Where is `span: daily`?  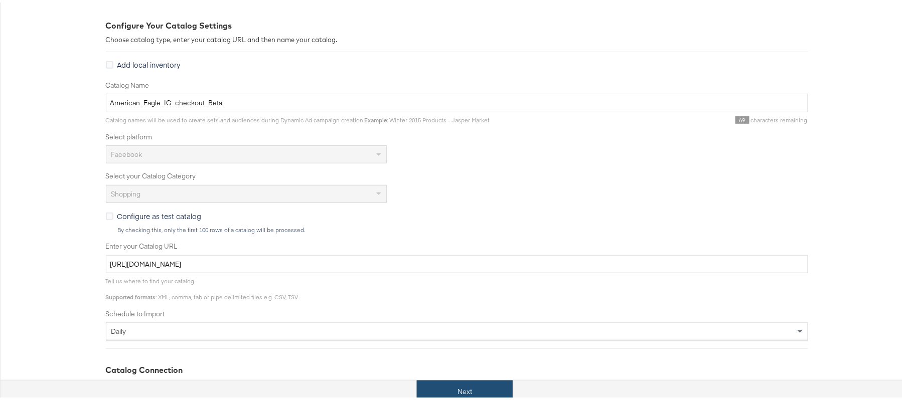 span: daily is located at coordinates (119, 329).